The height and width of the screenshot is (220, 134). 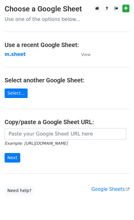 What do you see at coordinates (15, 54) in the screenshot?
I see `a: m.sheet` at bounding box center [15, 54].